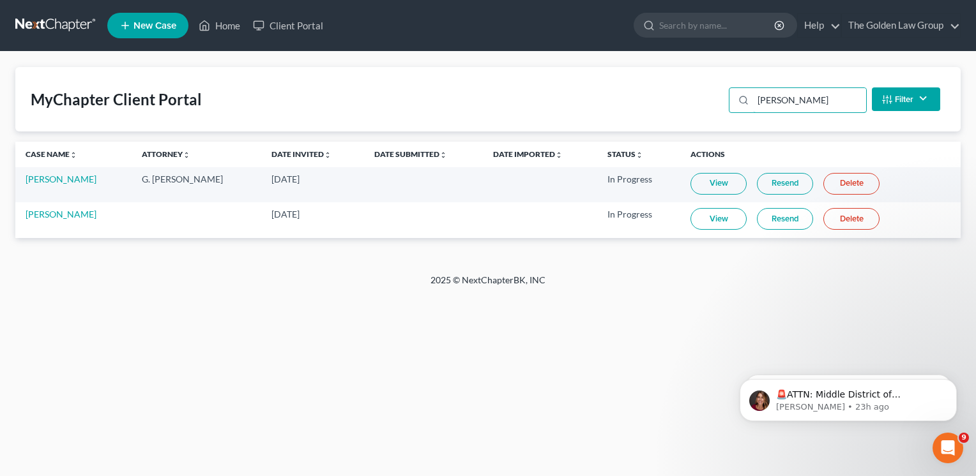 This screenshot has height=476, width=976. What do you see at coordinates (116, 100) in the screenshot?
I see `div: MyChapter Client Portal` at bounding box center [116, 100].